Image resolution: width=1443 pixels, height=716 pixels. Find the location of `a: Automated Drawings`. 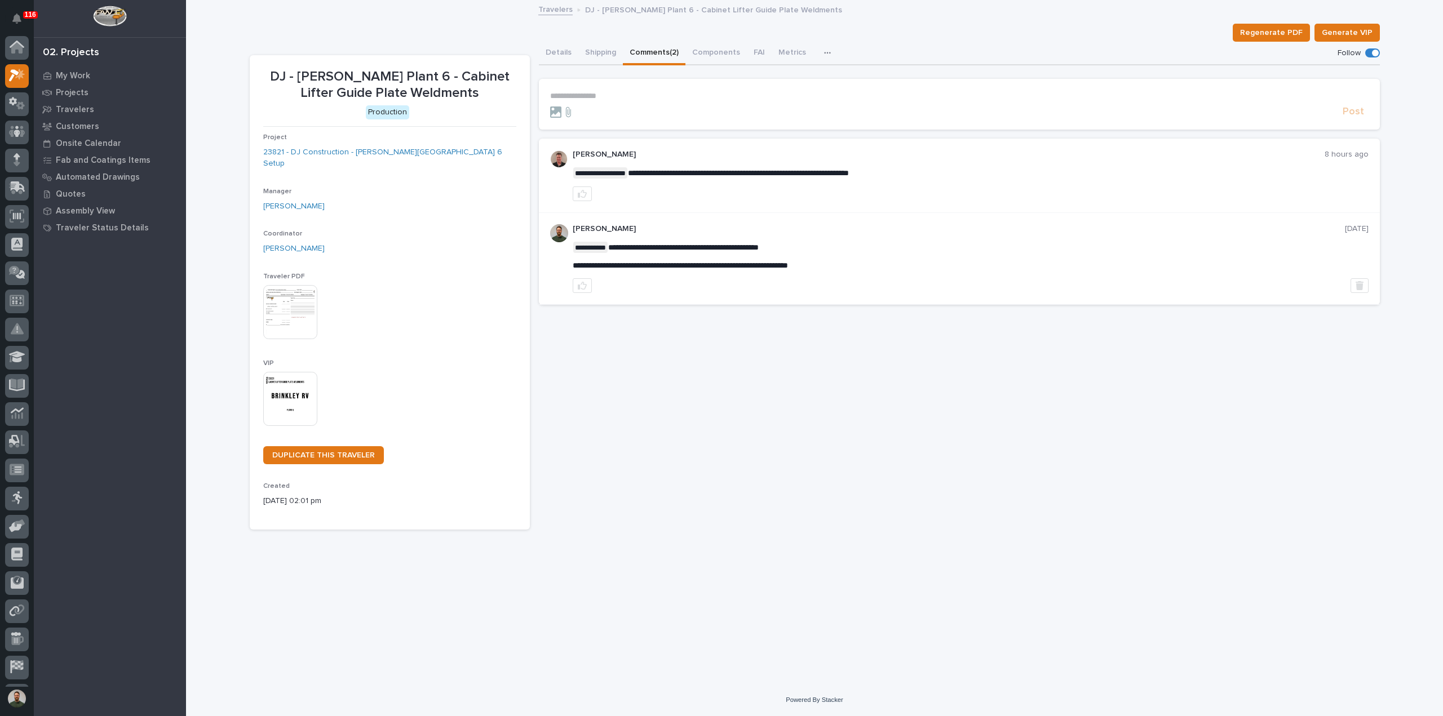

a: Automated Drawings is located at coordinates (110, 177).